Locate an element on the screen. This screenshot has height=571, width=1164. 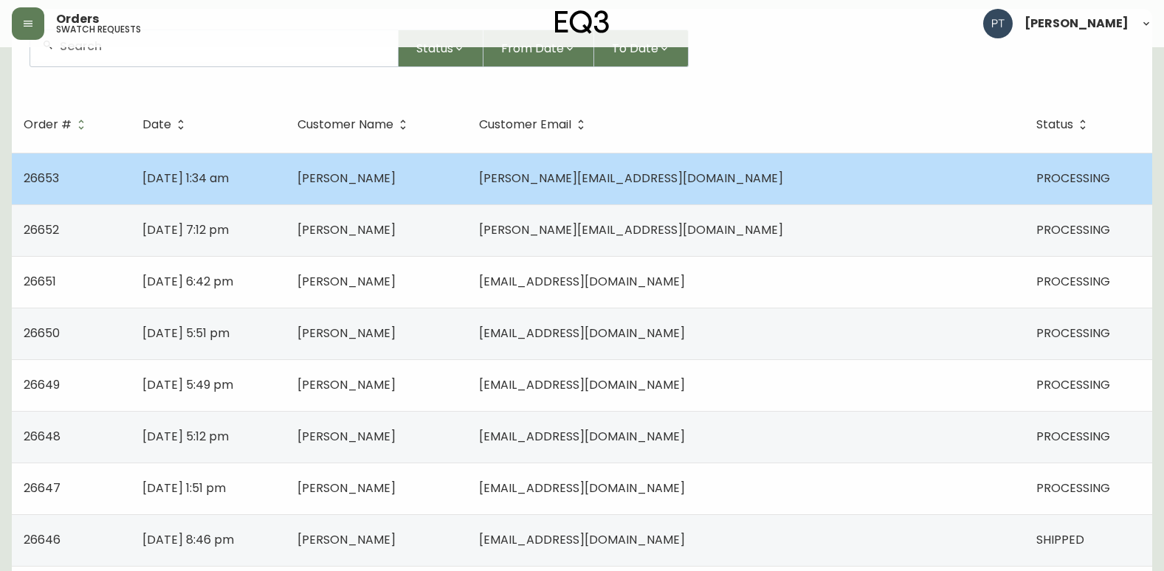
span: 26650 is located at coordinates (41, 333).